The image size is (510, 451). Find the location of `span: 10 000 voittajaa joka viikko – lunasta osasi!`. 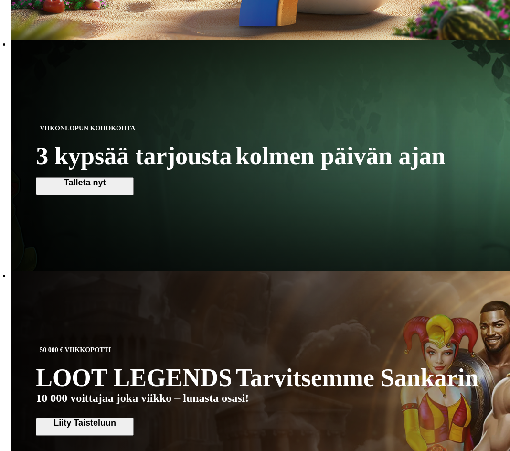

span: 10 000 voittajaa joka viikko – lunasta osasi! is located at coordinates (142, 398).